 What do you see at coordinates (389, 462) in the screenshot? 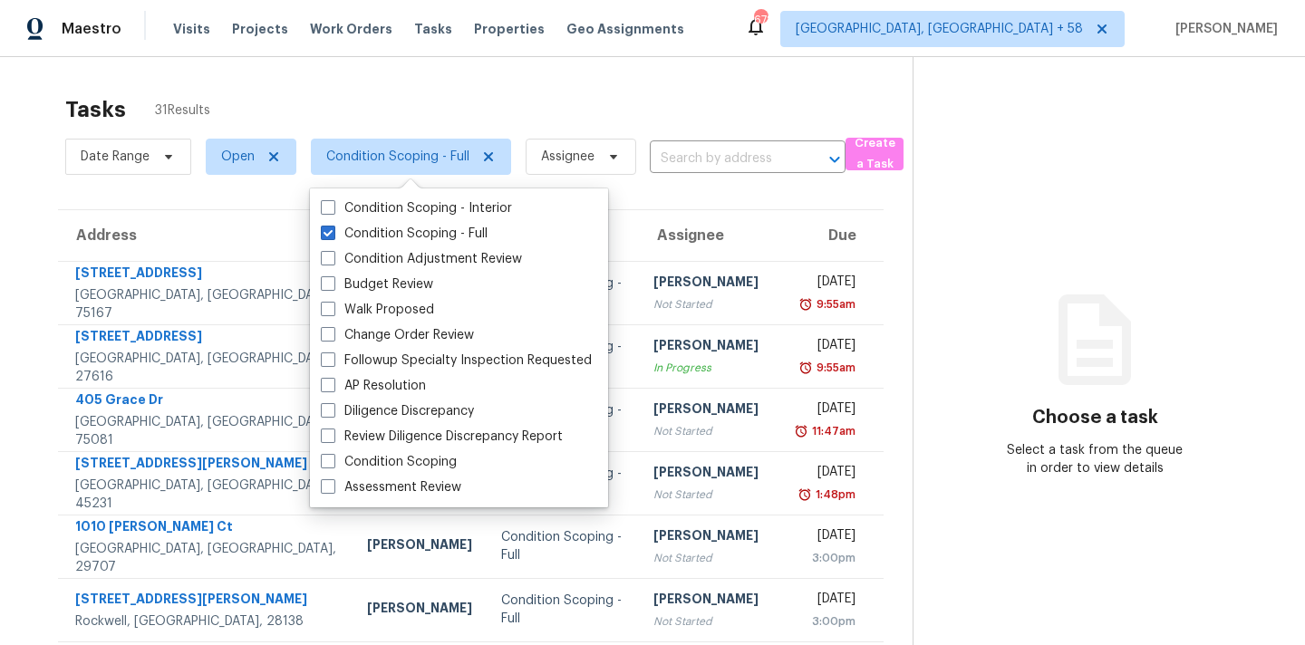
I see `label: Condition Scoping` at bounding box center [389, 462].